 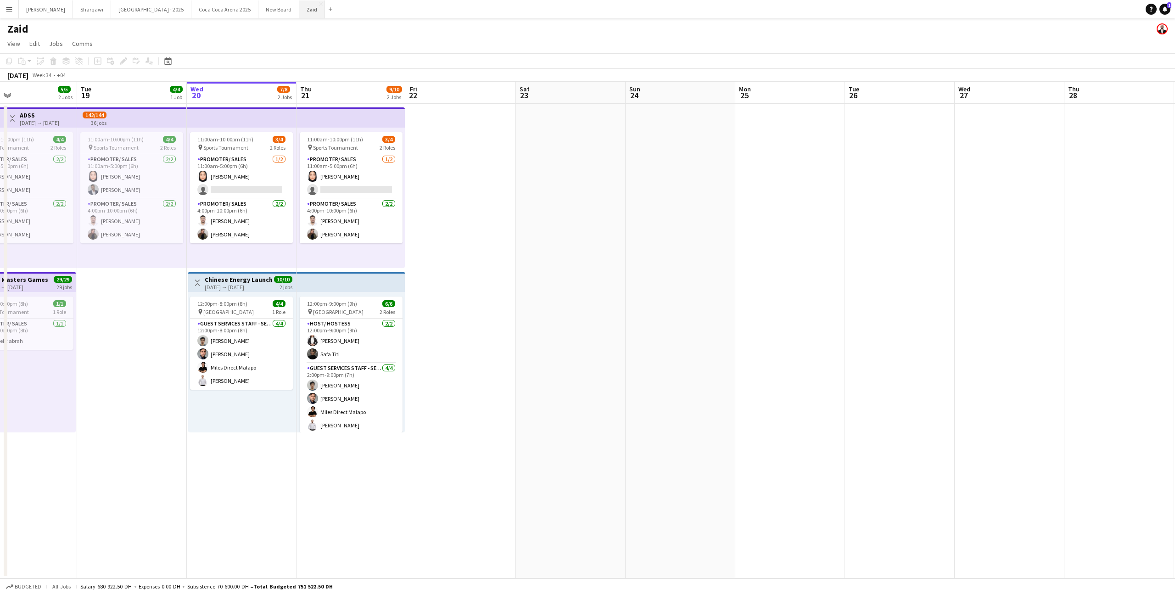 I want to click on span: 28, so click(x=1073, y=95).